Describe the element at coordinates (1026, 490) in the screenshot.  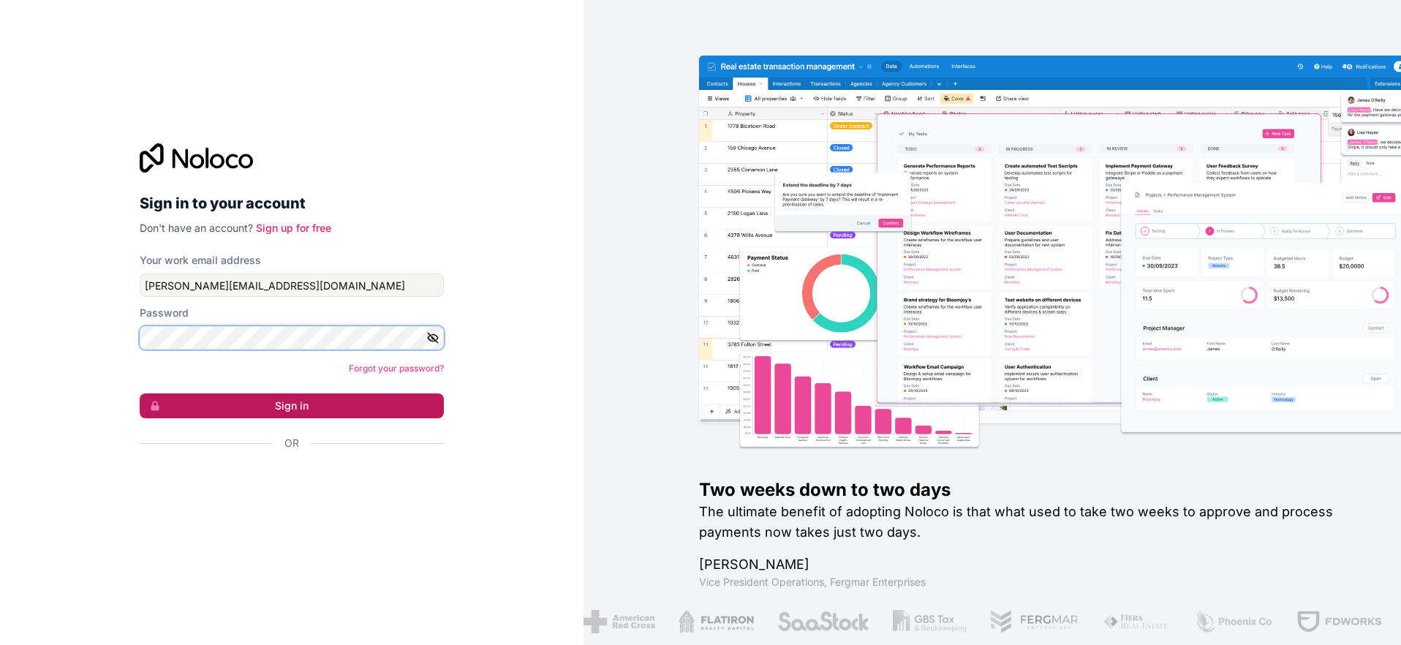
I see `h1: Two weeks down to two days` at that location.